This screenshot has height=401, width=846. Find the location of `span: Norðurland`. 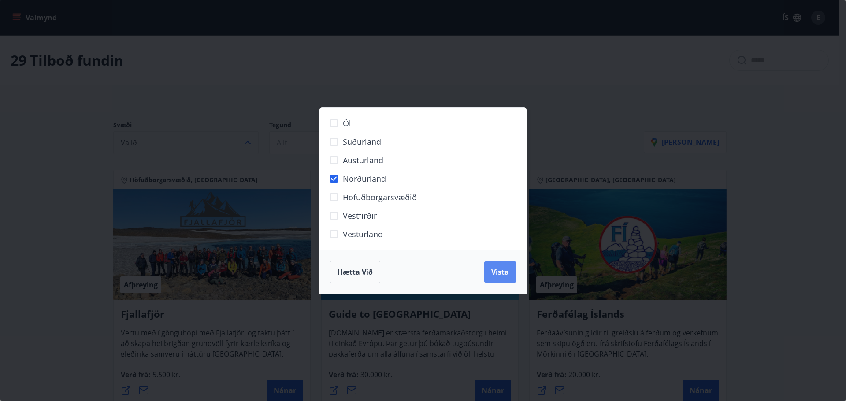

span: Norðurland is located at coordinates (364, 179).